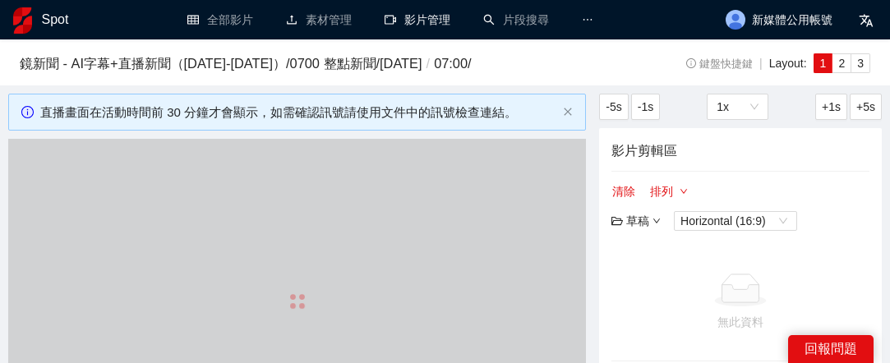 The image size is (890, 363). Describe the element at coordinates (624, 191) in the screenshot. I see `button: 清除` at that location.